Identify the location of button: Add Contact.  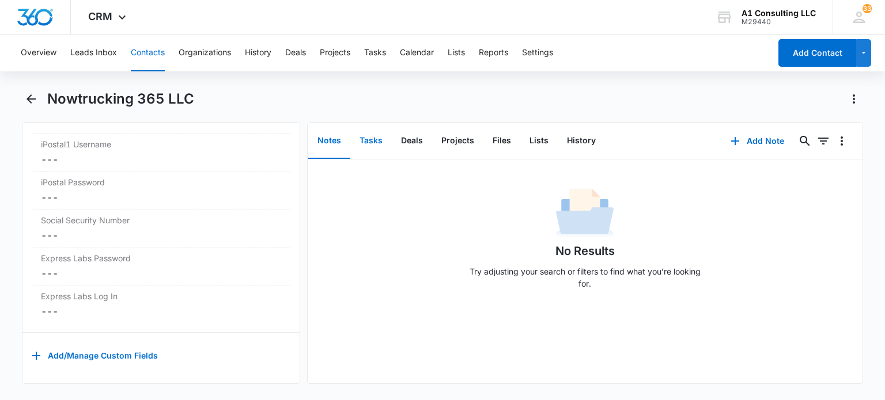
(817, 53).